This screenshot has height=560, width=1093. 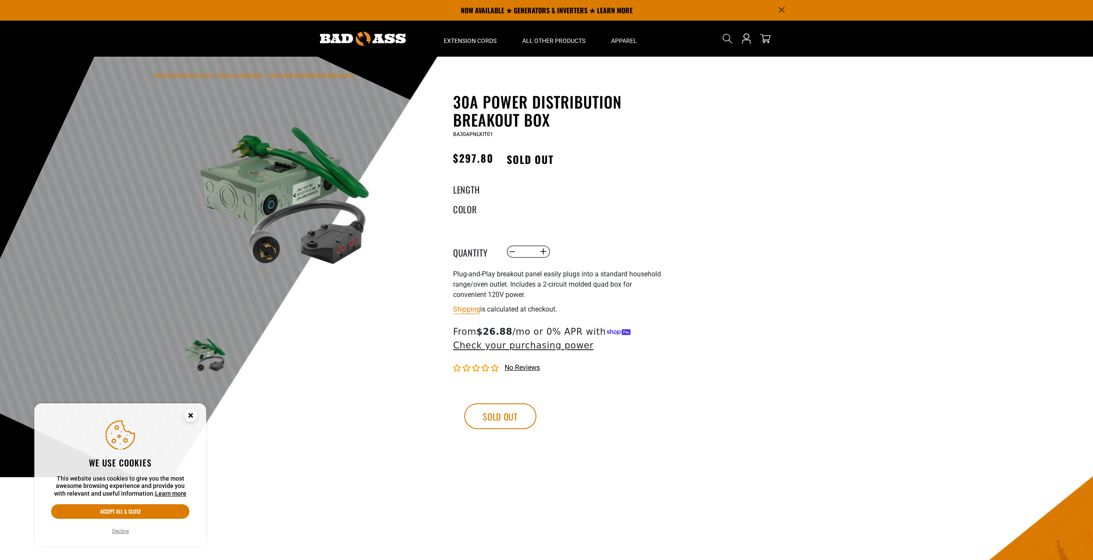 What do you see at coordinates (475, 208) in the screenshot?
I see `legend: Color` at bounding box center [475, 208].